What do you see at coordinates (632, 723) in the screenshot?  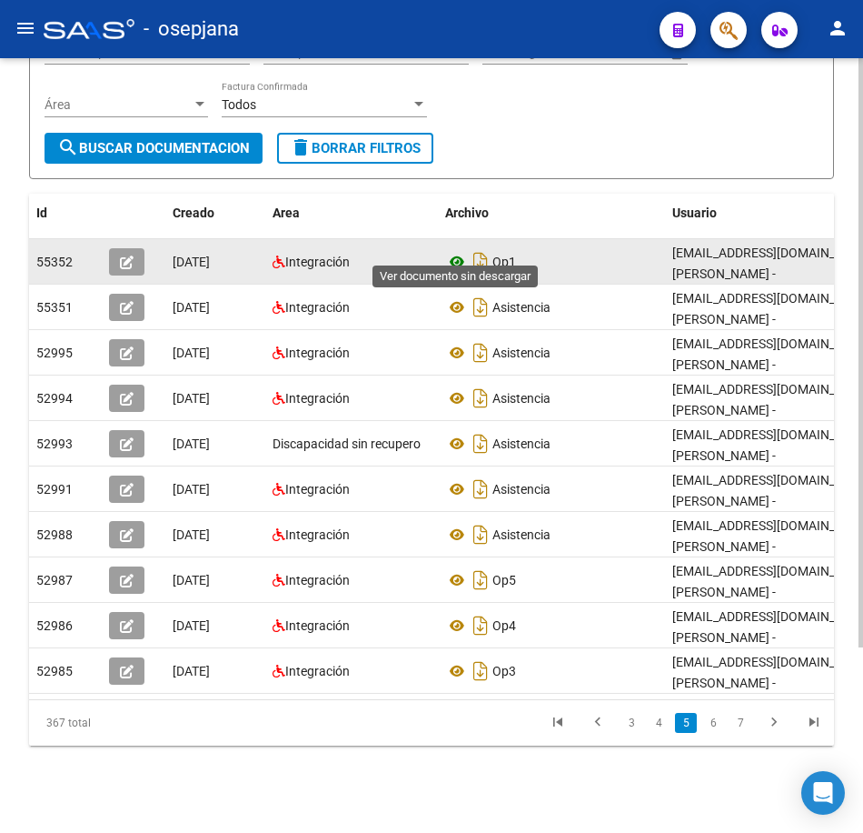 I see `a: 3` at bounding box center [632, 723].